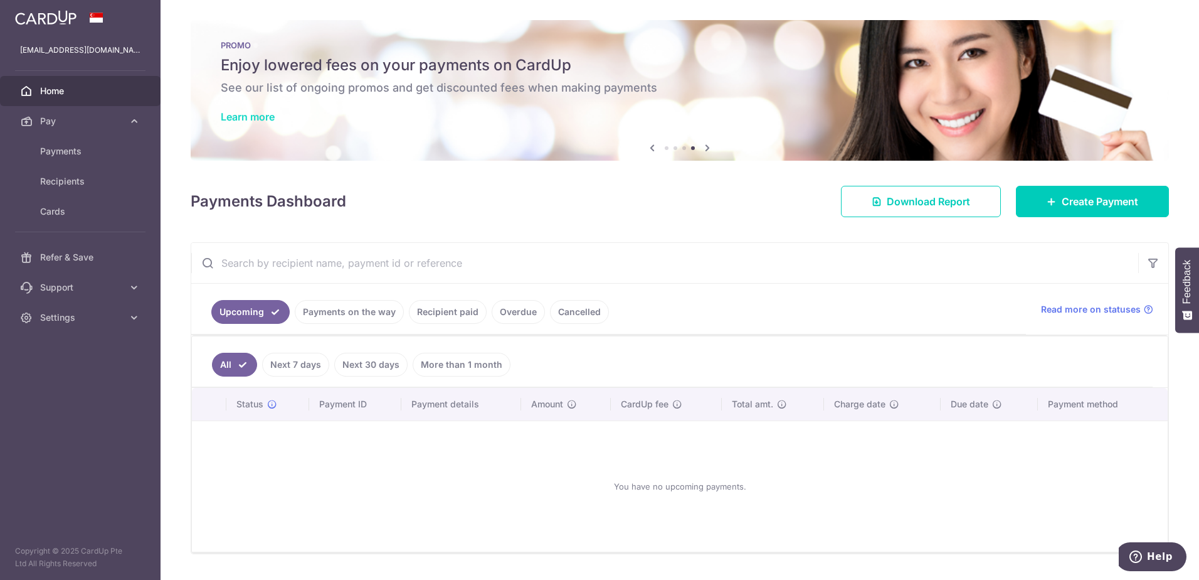 This screenshot has height=580, width=1199. What do you see at coordinates (82, 211) in the screenshot?
I see `span: Cards` at bounding box center [82, 211].